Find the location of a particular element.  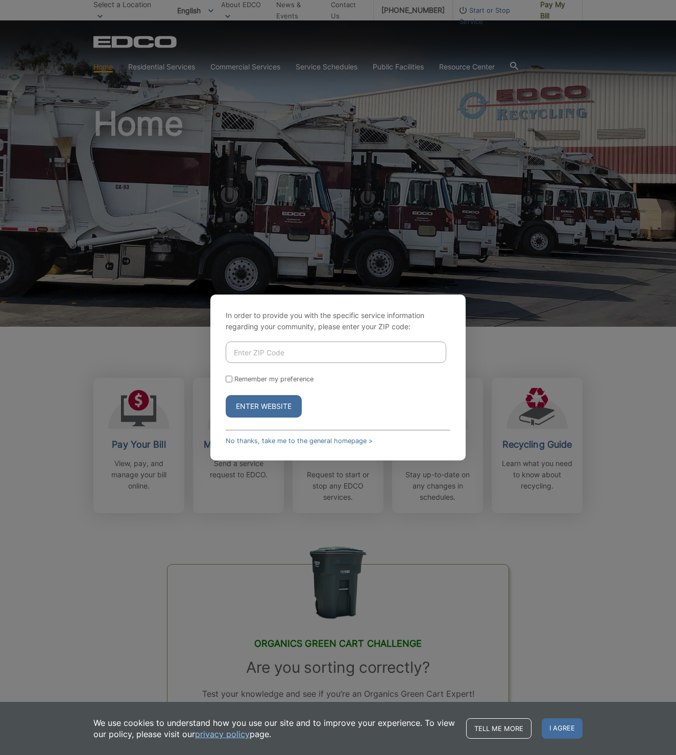

a: No thanks, take me to the general homepage > is located at coordinates (299, 441).